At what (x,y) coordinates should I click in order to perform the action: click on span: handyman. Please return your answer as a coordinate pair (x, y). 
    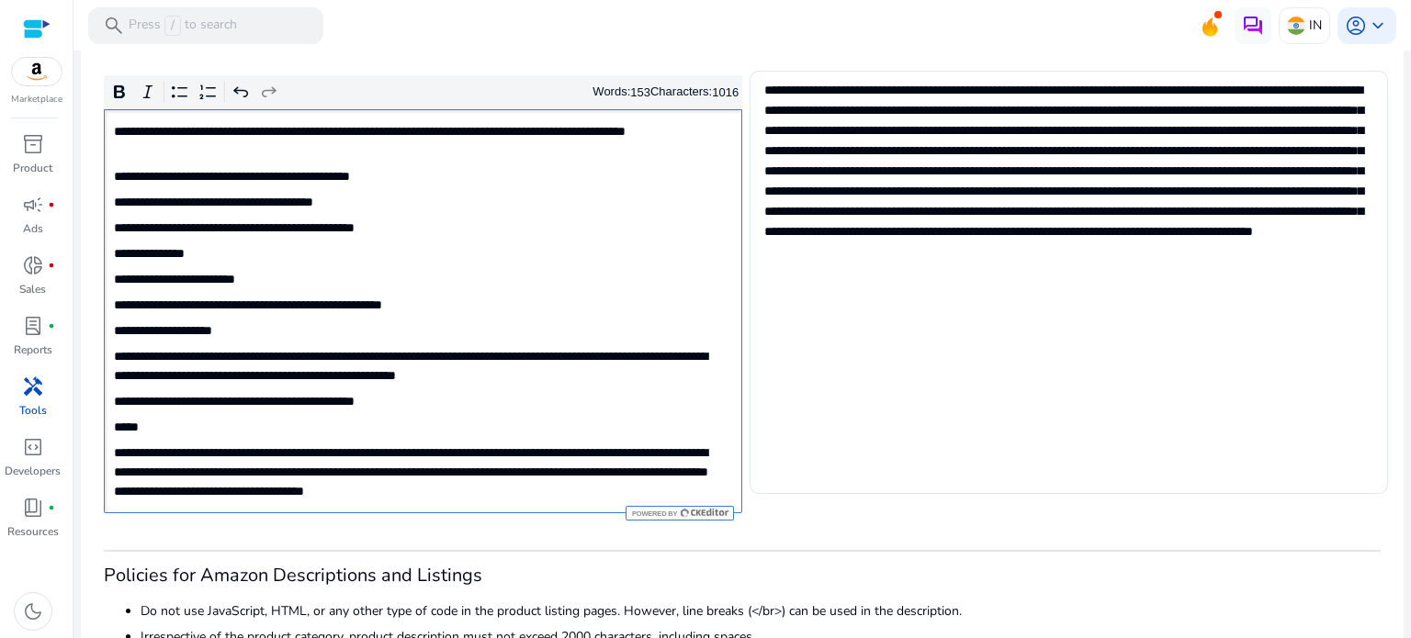
    Looking at the image, I should click on (33, 387).